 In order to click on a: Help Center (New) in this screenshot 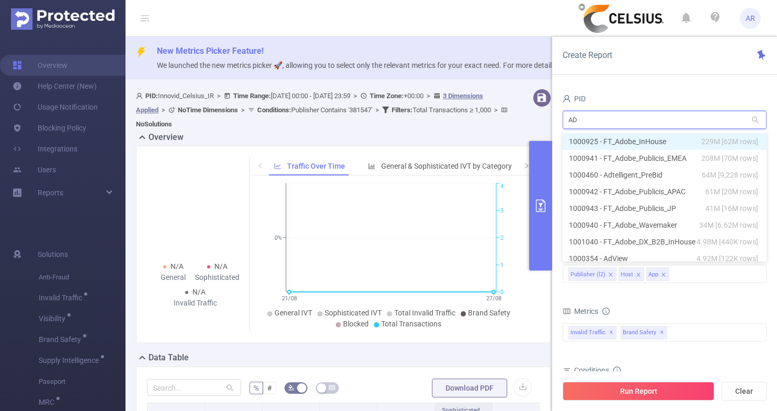, I will do `click(54, 86)`.